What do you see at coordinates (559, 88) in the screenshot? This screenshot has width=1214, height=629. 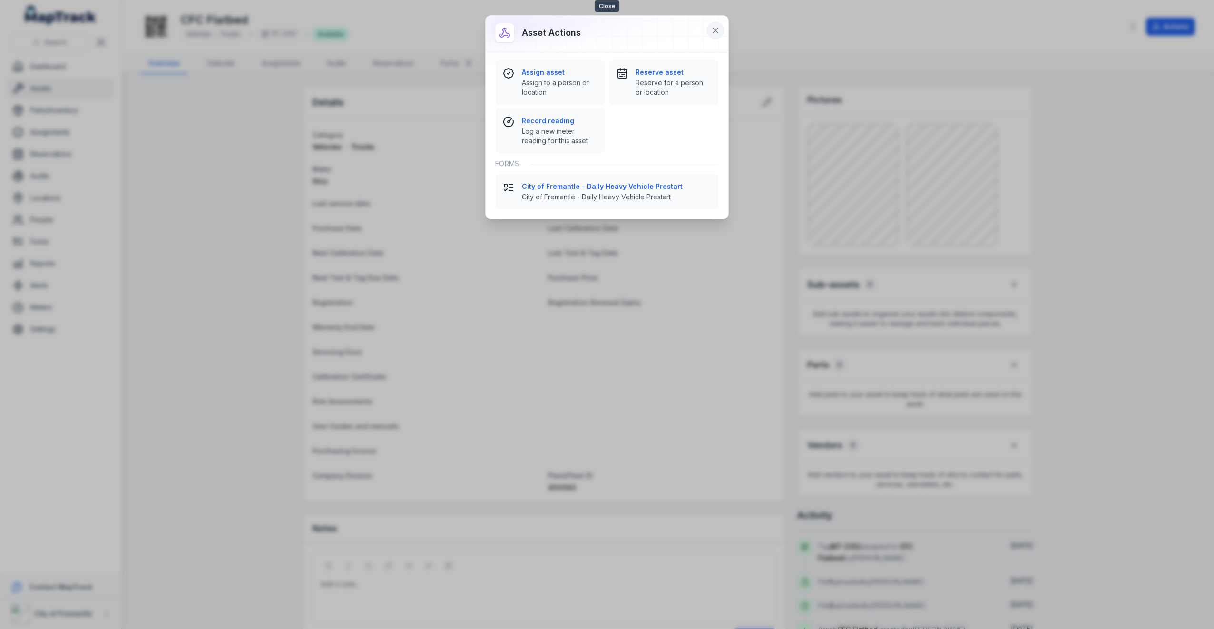 I see `span: Assign to a person or location` at bounding box center [559, 88].